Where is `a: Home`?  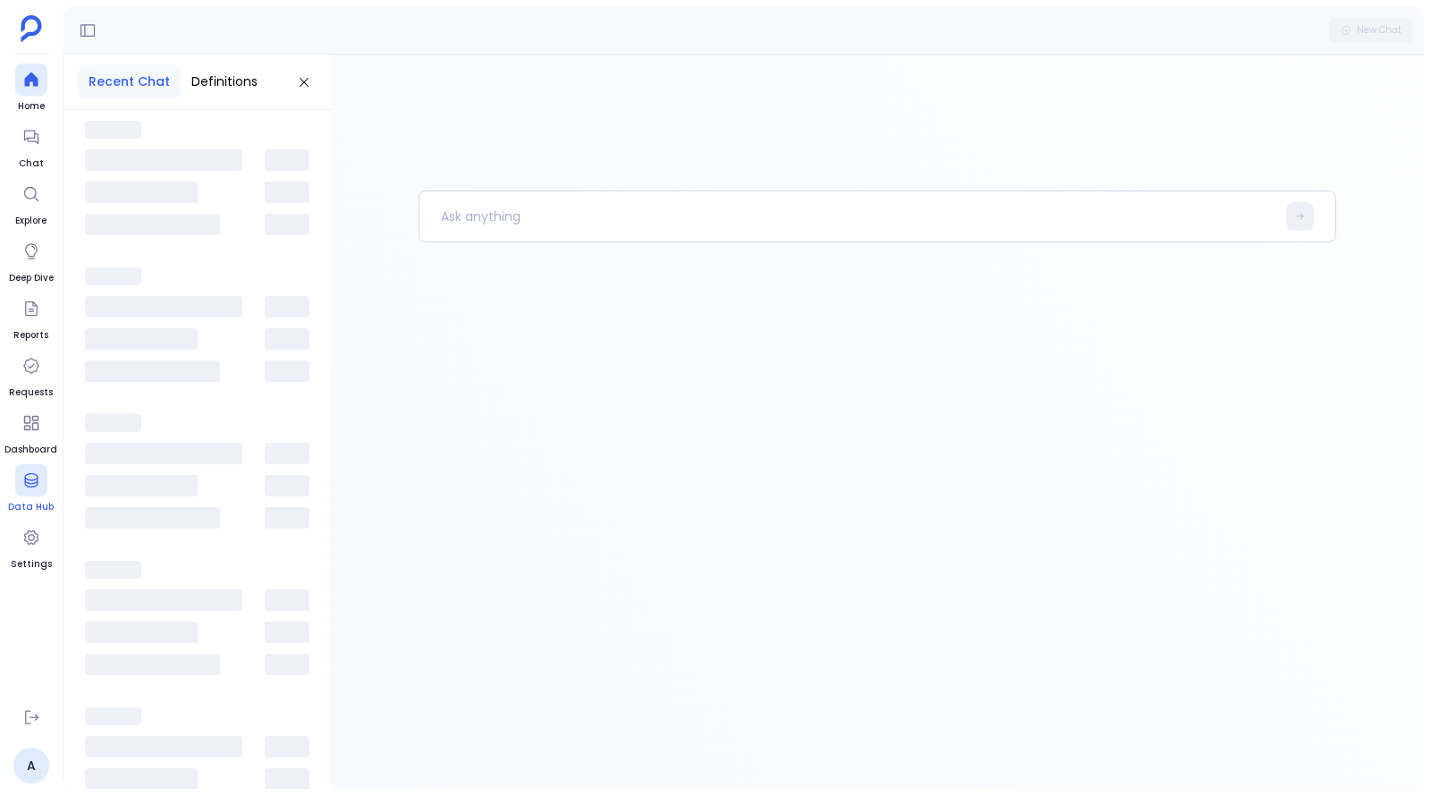 a: Home is located at coordinates (31, 89).